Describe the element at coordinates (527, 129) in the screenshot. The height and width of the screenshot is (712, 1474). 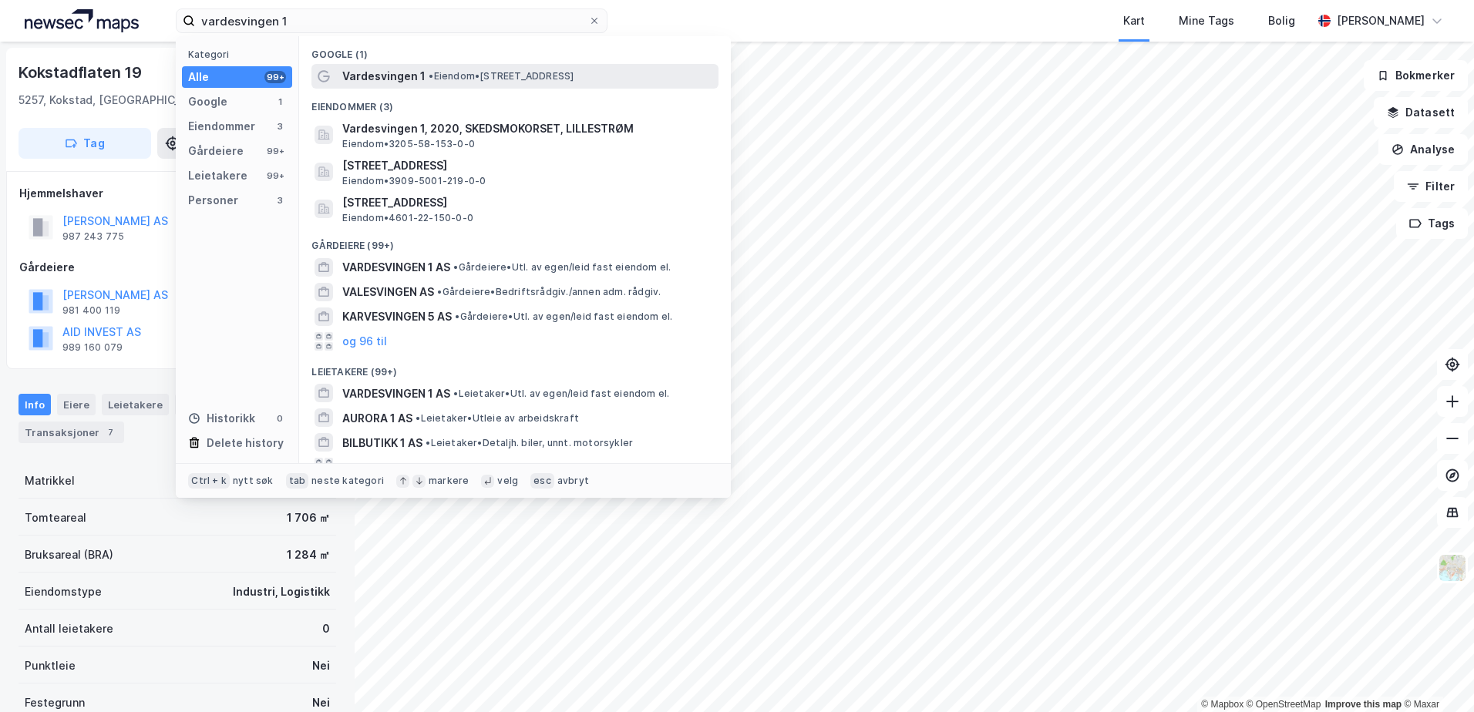
I see `span: Vardesvingen 1, 2020, SKEDSMOKORSET, LILLESTRØM` at that location.